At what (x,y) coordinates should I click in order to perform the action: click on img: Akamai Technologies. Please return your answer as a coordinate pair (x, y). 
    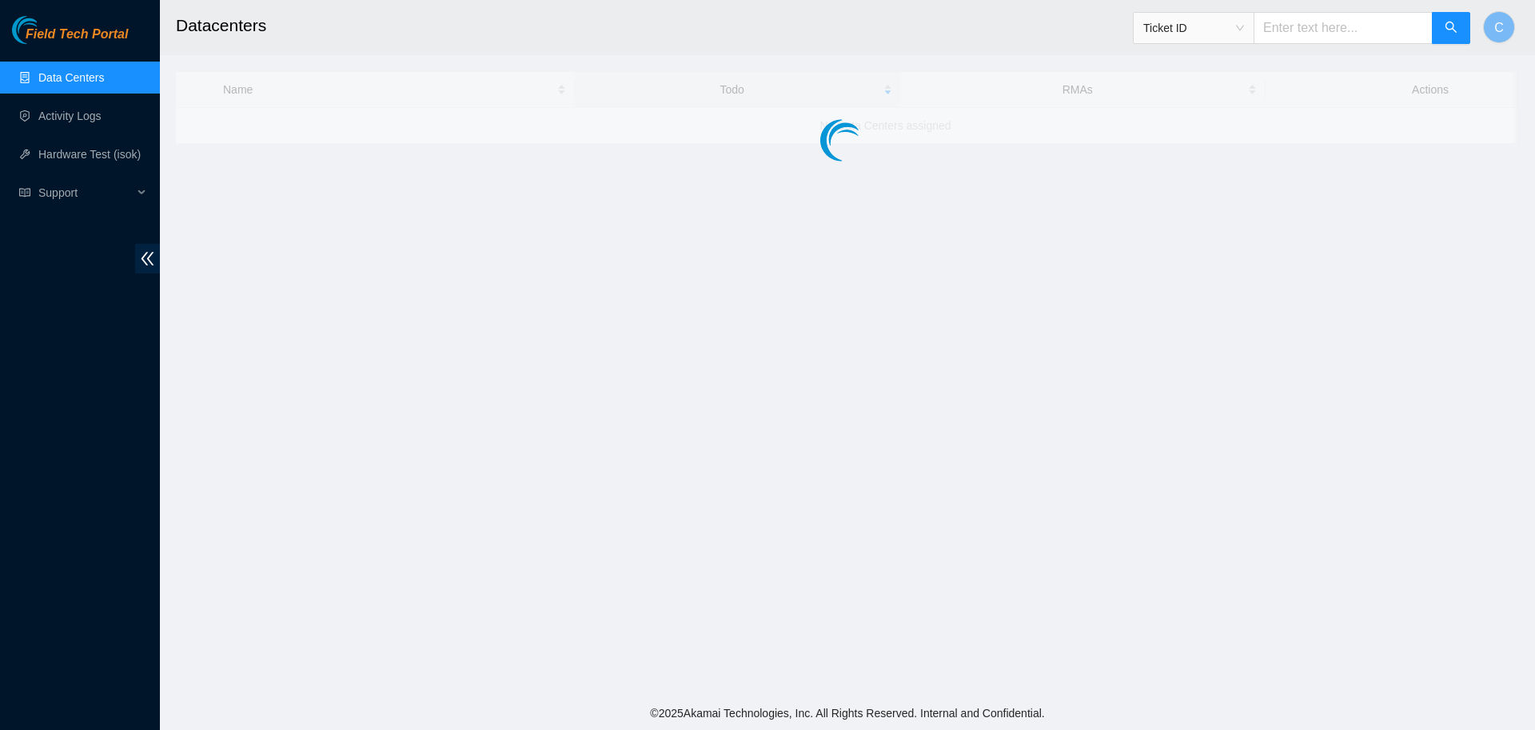
    Looking at the image, I should click on (46, 30).